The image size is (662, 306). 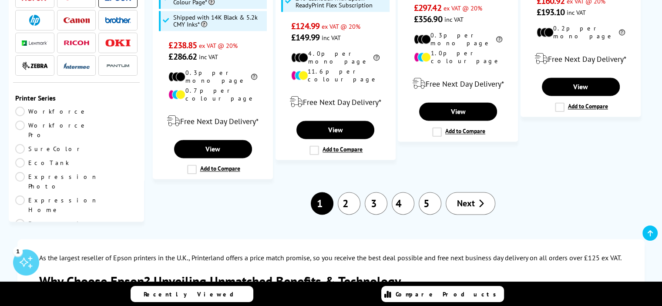 What do you see at coordinates (428, 19) in the screenshot?
I see `span: £356.90` at bounding box center [428, 19].